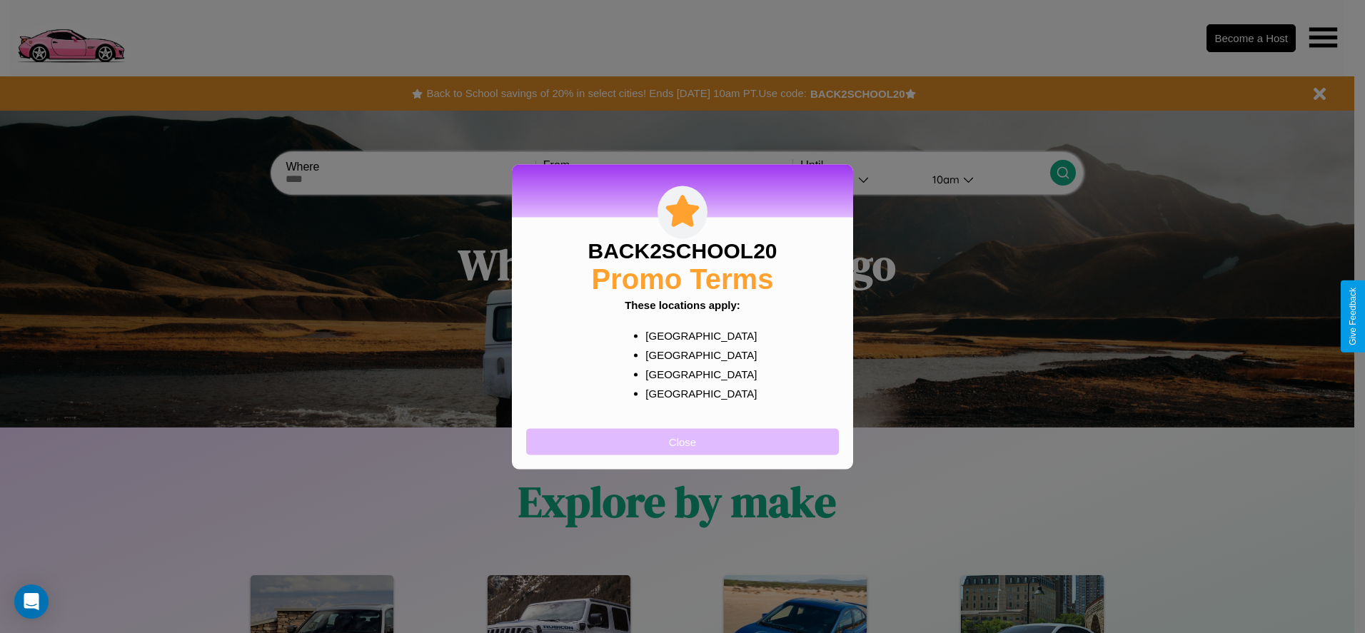 This screenshot has width=1365, height=633. Describe the element at coordinates (1353, 316) in the screenshot. I see `div: Give Feedback` at that location.